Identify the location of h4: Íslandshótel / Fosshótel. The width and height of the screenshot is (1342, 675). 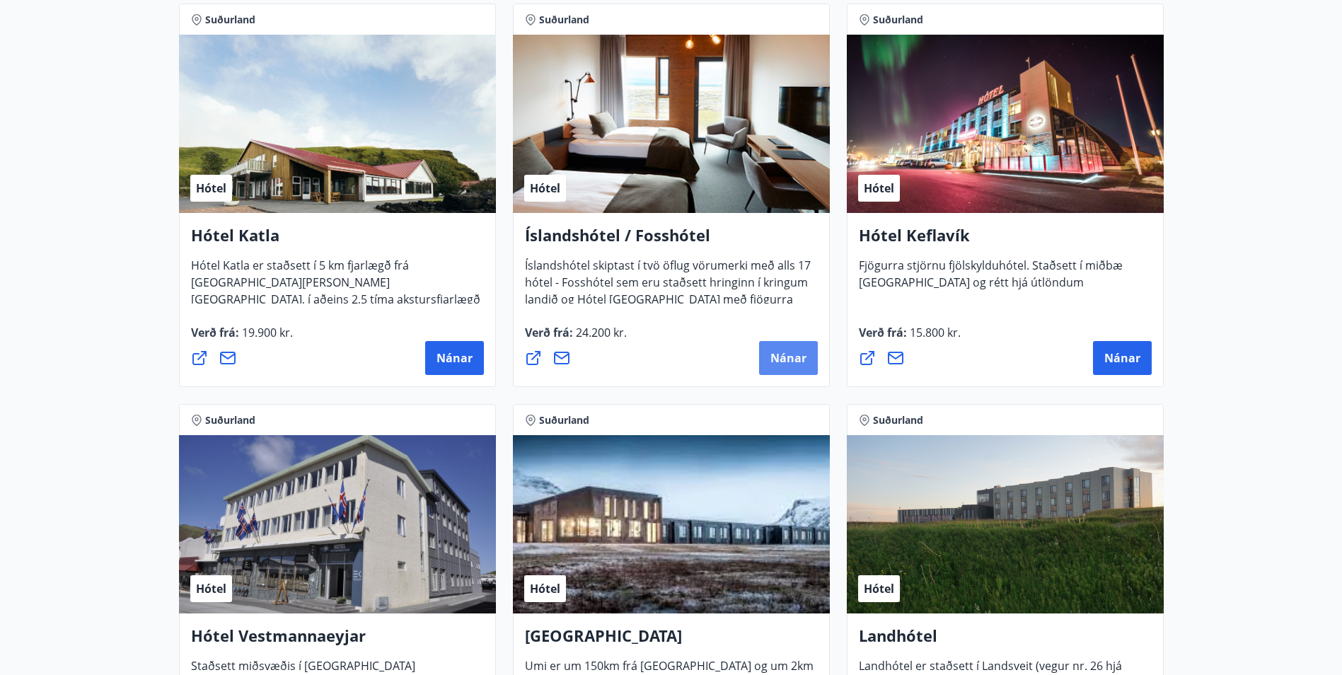
(671, 241).